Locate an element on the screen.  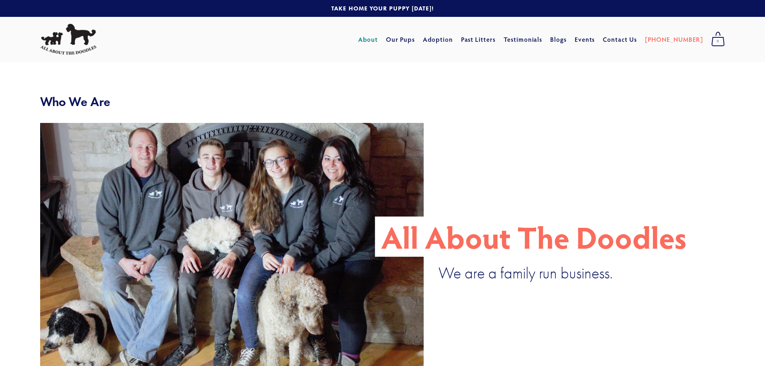
a: Past Litters is located at coordinates (478, 39).